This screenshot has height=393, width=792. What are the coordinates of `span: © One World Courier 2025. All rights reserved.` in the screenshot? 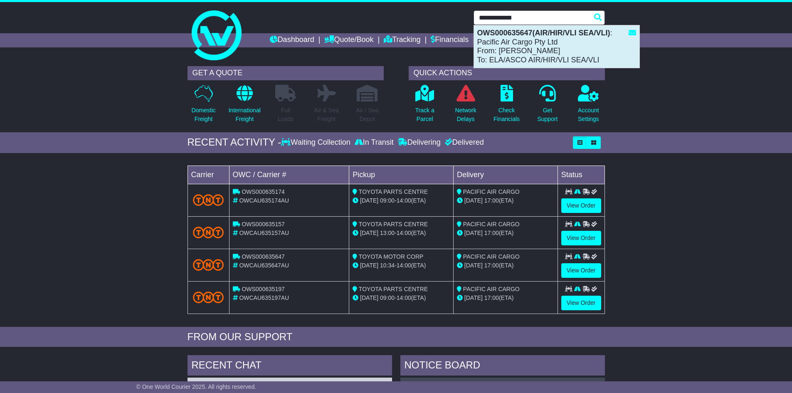 It's located at (196, 386).